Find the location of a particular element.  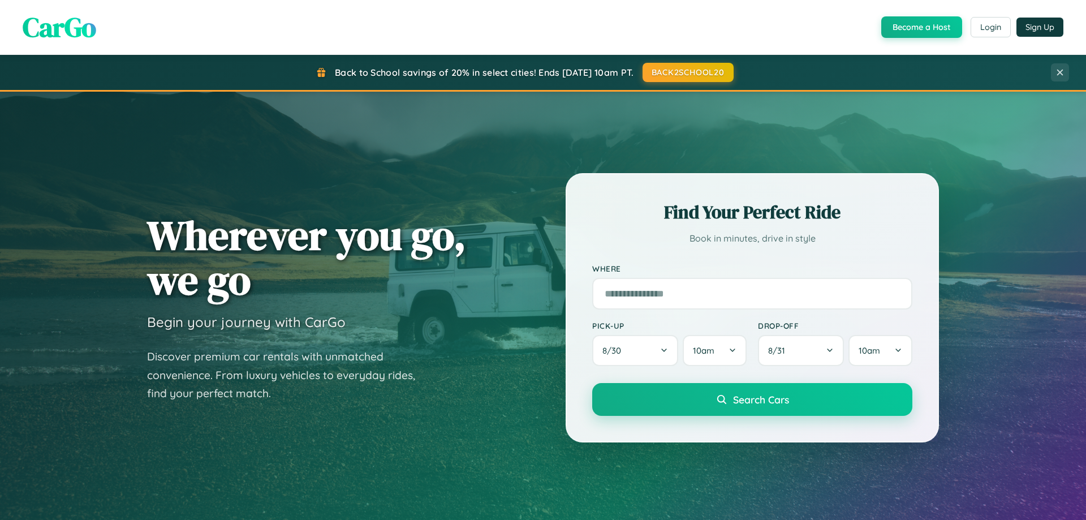

span: 8 / 30 is located at coordinates (614, 350).